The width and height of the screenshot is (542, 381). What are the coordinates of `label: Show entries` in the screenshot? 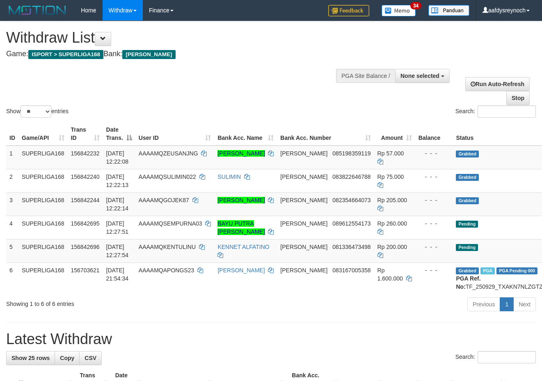 It's located at (37, 112).